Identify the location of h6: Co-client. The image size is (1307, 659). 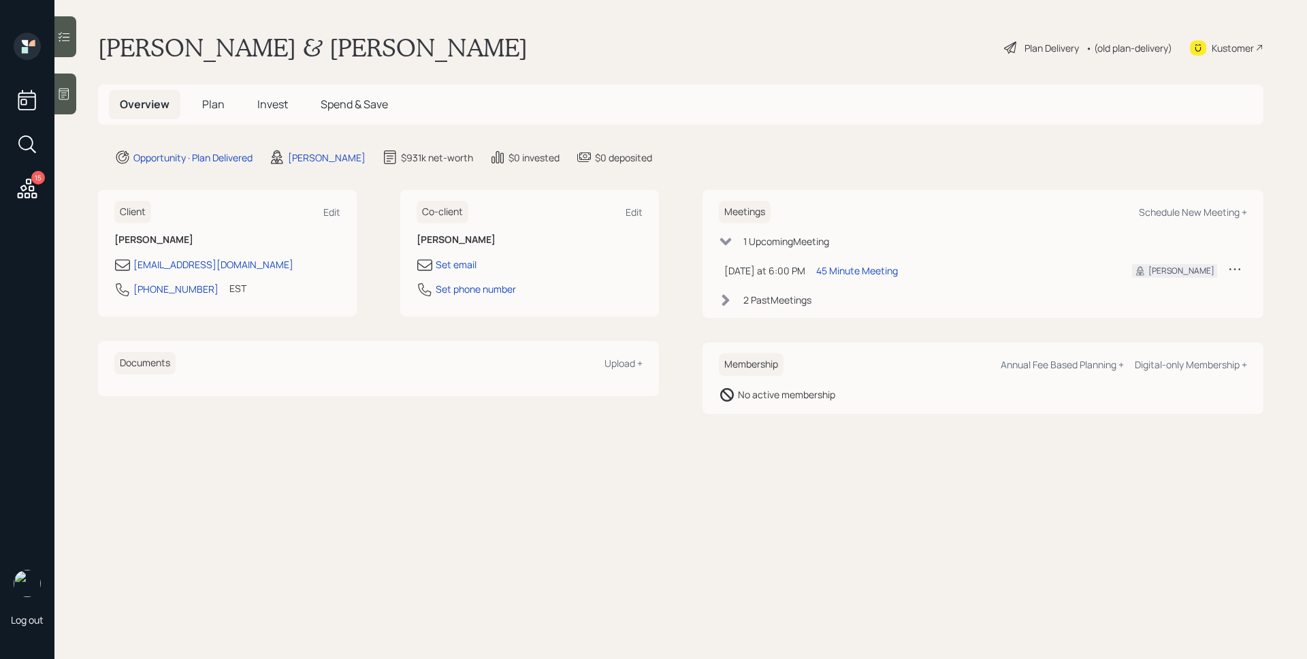
(442, 212).